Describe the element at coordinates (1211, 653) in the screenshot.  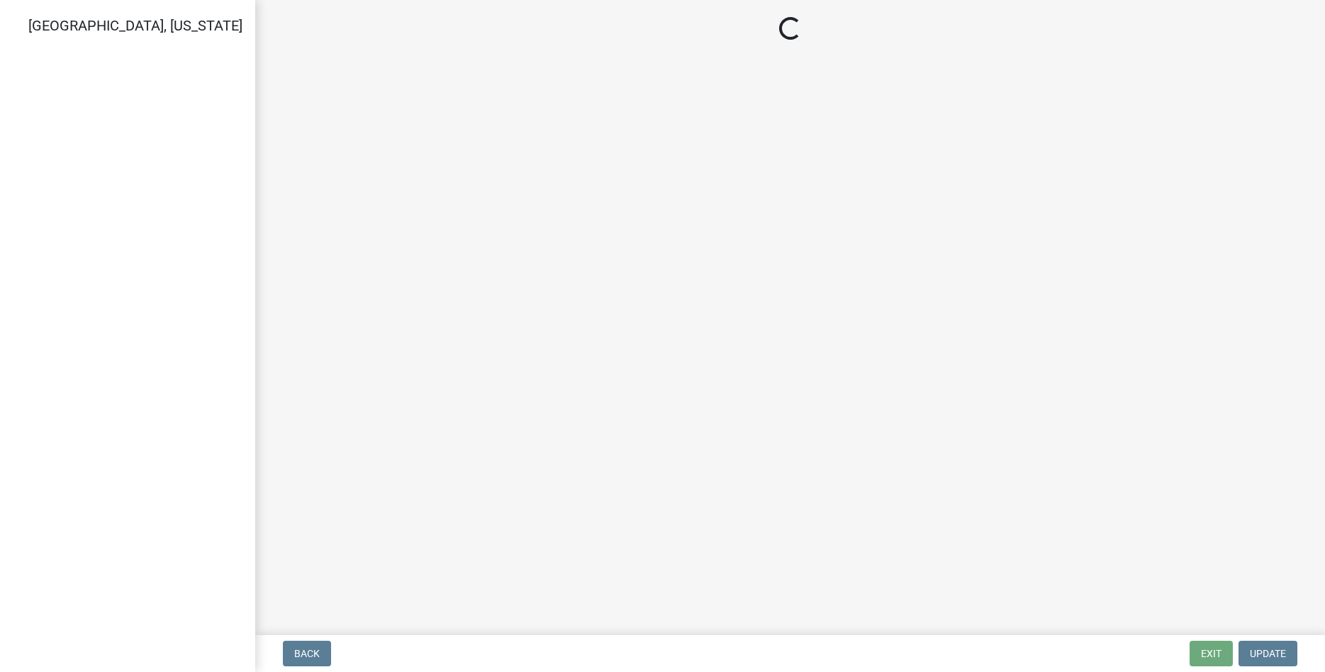
I see `button: Exit` at that location.